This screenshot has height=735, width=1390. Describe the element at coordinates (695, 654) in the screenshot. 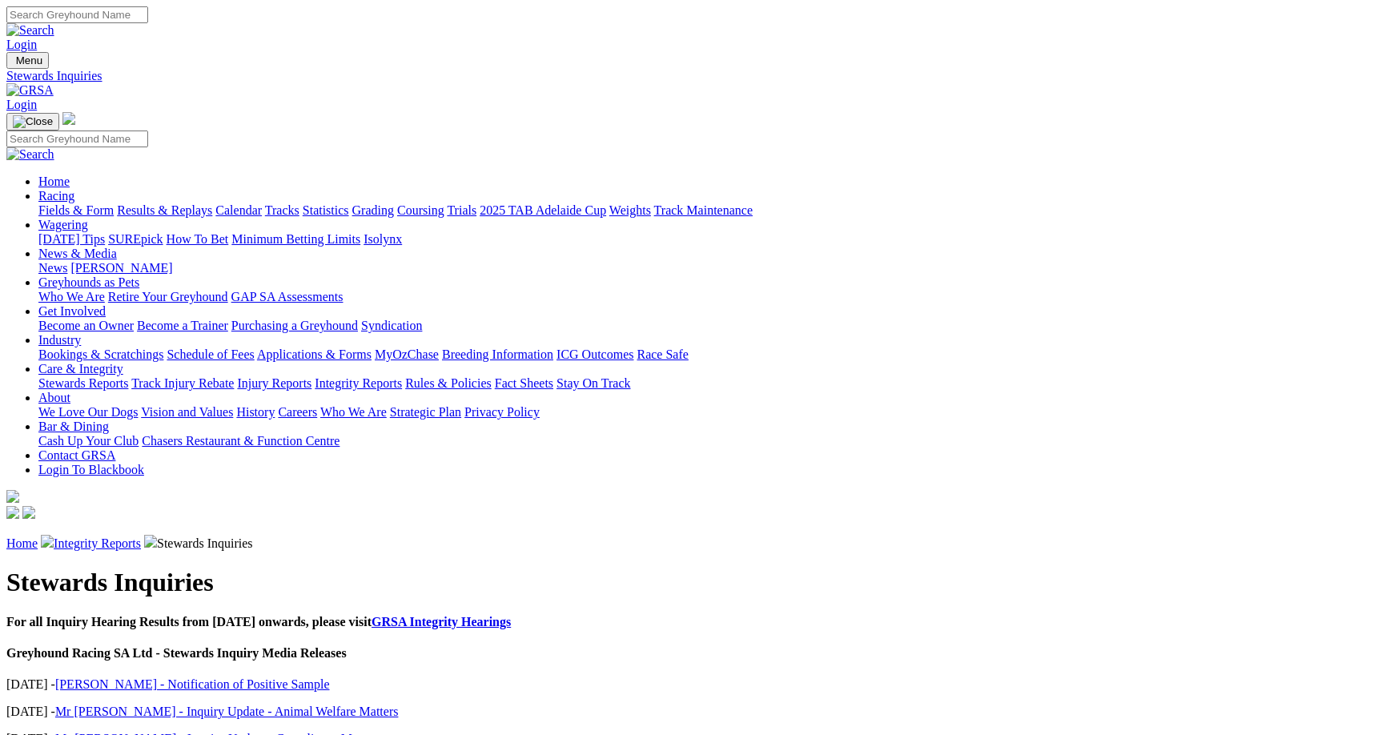

I see `h4: Greyhound Racing SA Ltd - Stewards Inquiry Media Releases` at that location.